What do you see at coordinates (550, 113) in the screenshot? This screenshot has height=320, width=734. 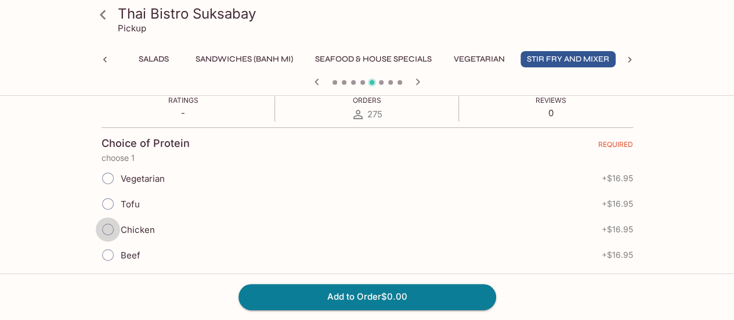 I see `p: 0` at bounding box center [550, 113].